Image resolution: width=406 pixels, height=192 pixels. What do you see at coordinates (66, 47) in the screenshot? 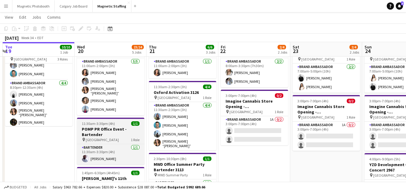
I see `span: 10/10` at bounding box center [66, 47].